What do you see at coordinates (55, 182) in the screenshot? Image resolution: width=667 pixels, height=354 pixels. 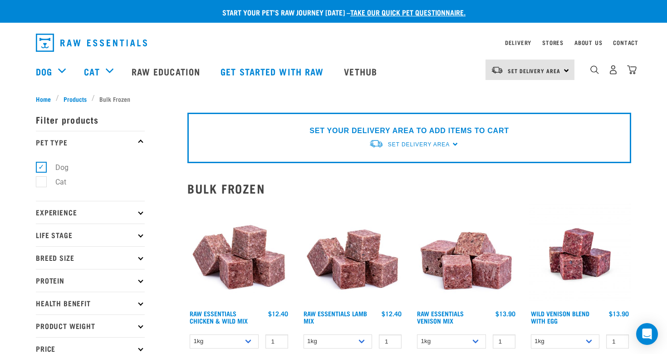 I see `label: Cat` at bounding box center [55, 182].